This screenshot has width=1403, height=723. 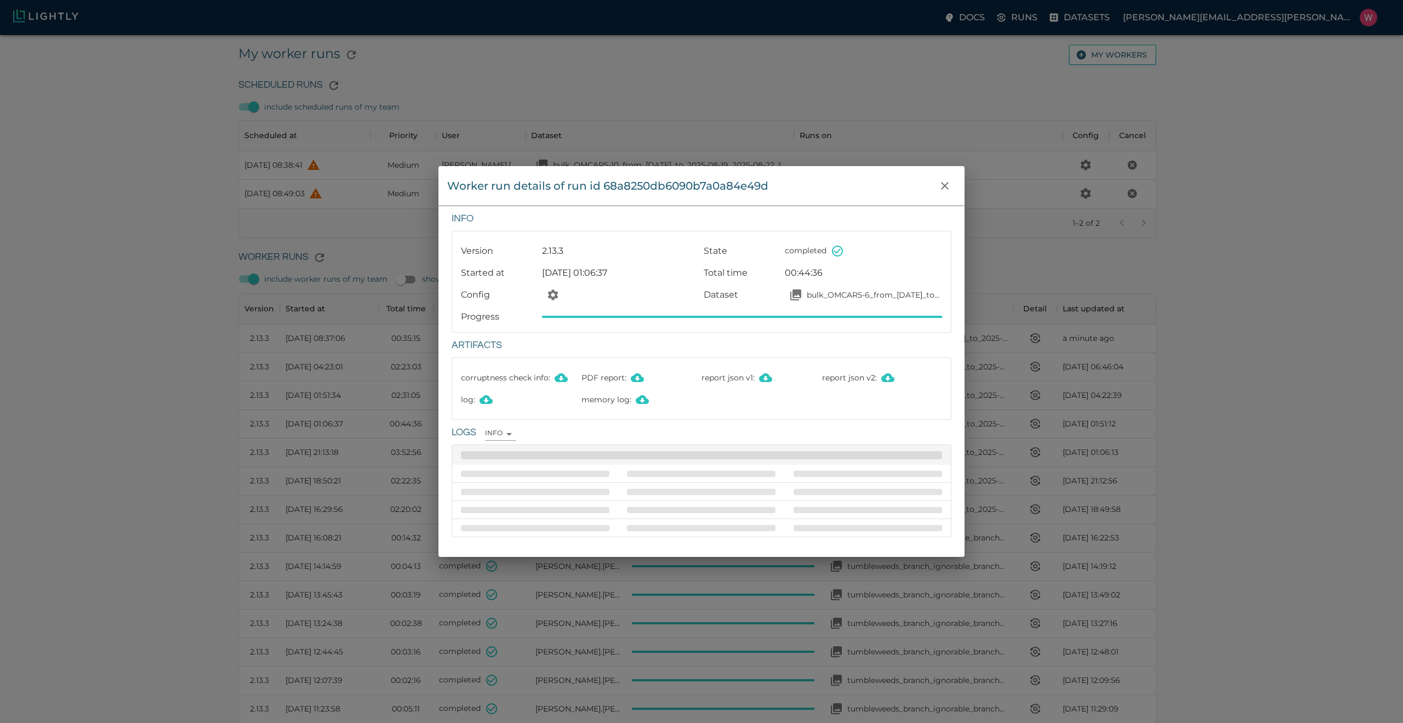 I want to click on button: Open your dataset bulk_OMCAR5-6_from_2025-06-19_to_2025-06-19_2025-08-22_00-08-48, so click(x=796, y=295).